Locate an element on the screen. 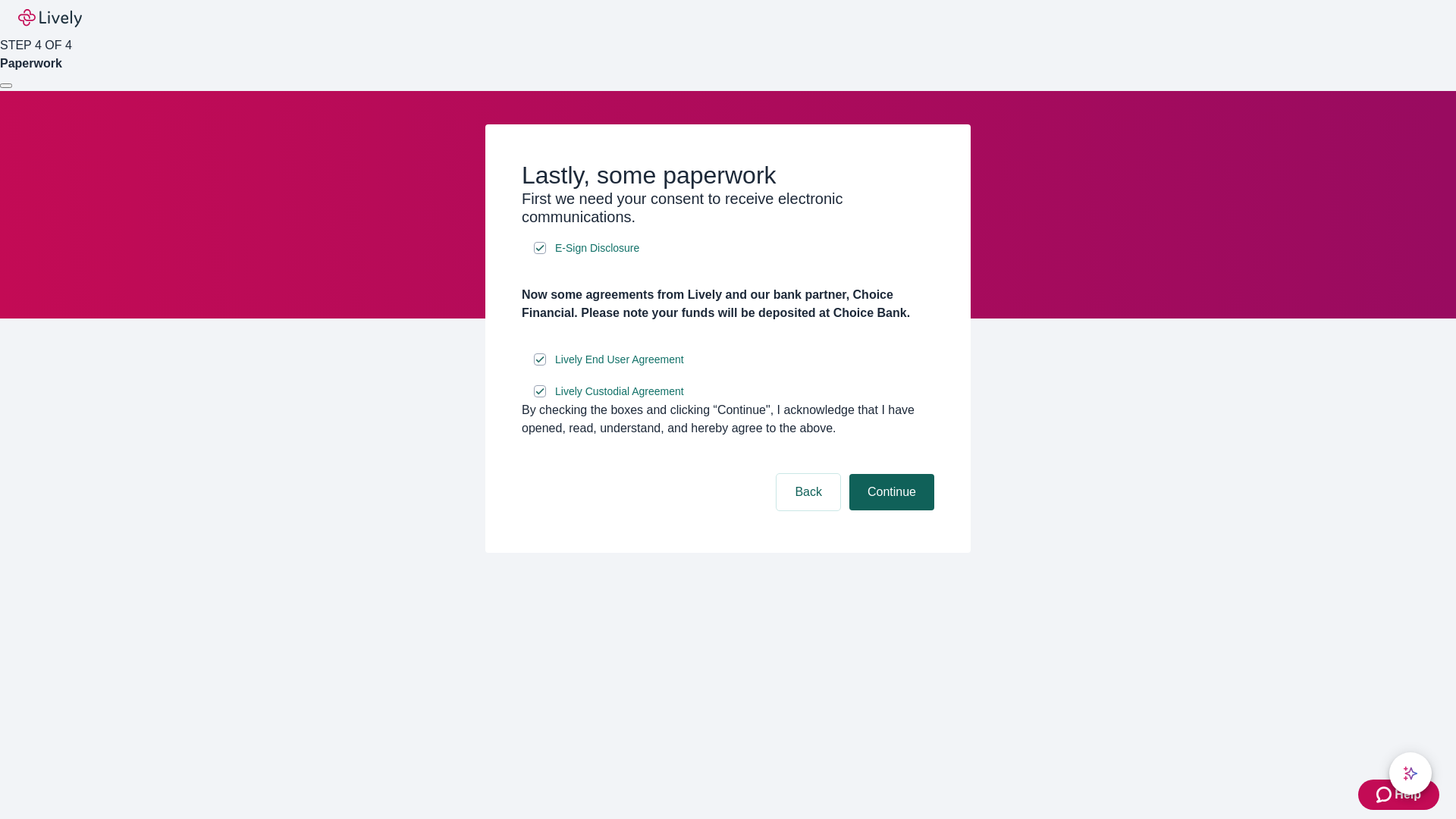 Image resolution: width=1456 pixels, height=819 pixels. h3: First we need your consent to receive electronic communications. is located at coordinates (728, 208).